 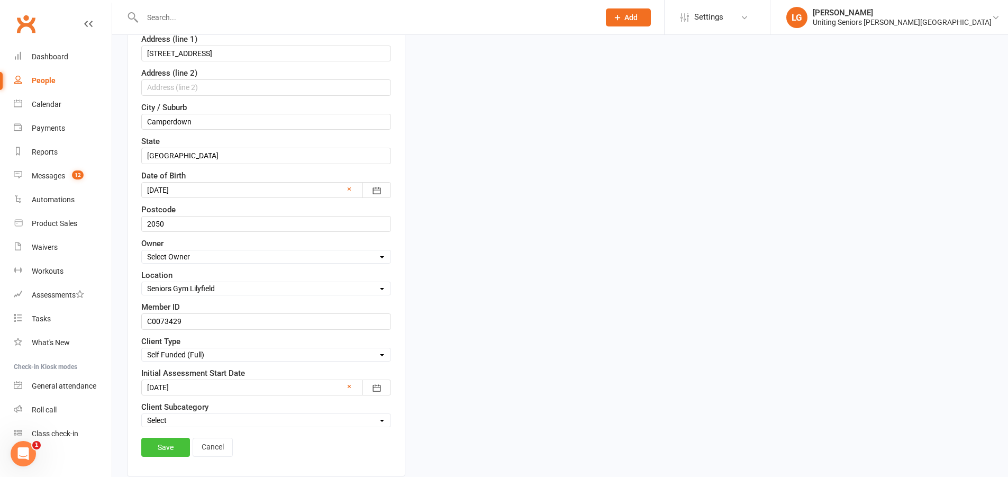 I want to click on input: City / Suburb, so click(x=266, y=122).